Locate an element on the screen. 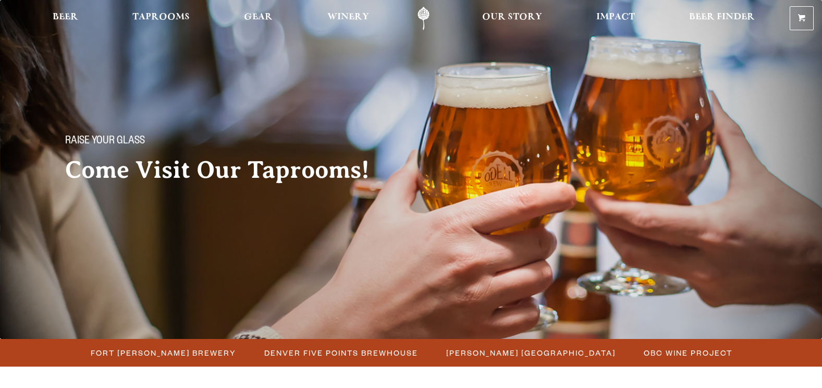 The height and width of the screenshot is (388, 822). h2: Come Visit Our Taprooms! is located at coordinates (228, 170).